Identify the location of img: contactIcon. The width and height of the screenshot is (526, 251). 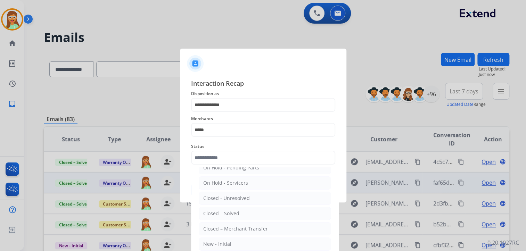
(195, 64).